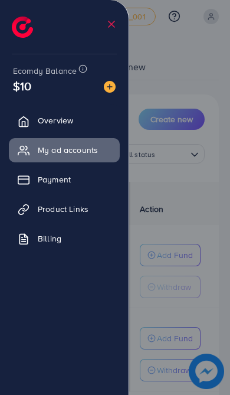 Image resolution: width=230 pixels, height=395 pixels. I want to click on span: My ad accounts, so click(68, 150).